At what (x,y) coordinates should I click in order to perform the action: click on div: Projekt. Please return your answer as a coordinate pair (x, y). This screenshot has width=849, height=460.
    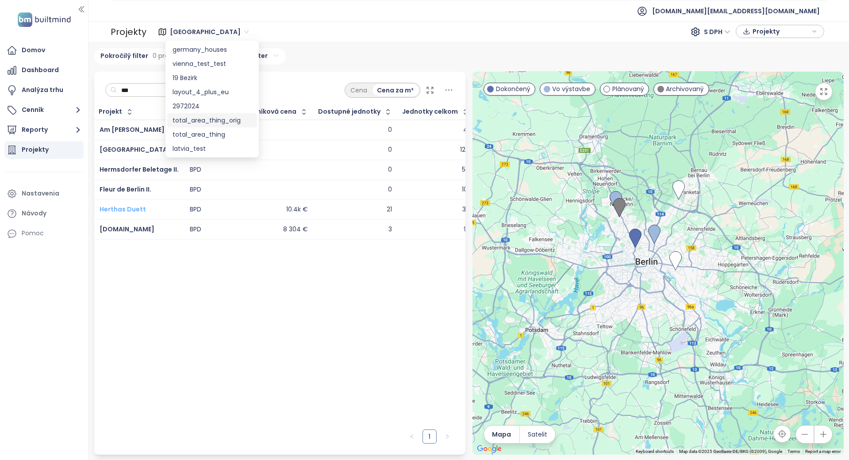
    Looking at the image, I should click on (111, 111).